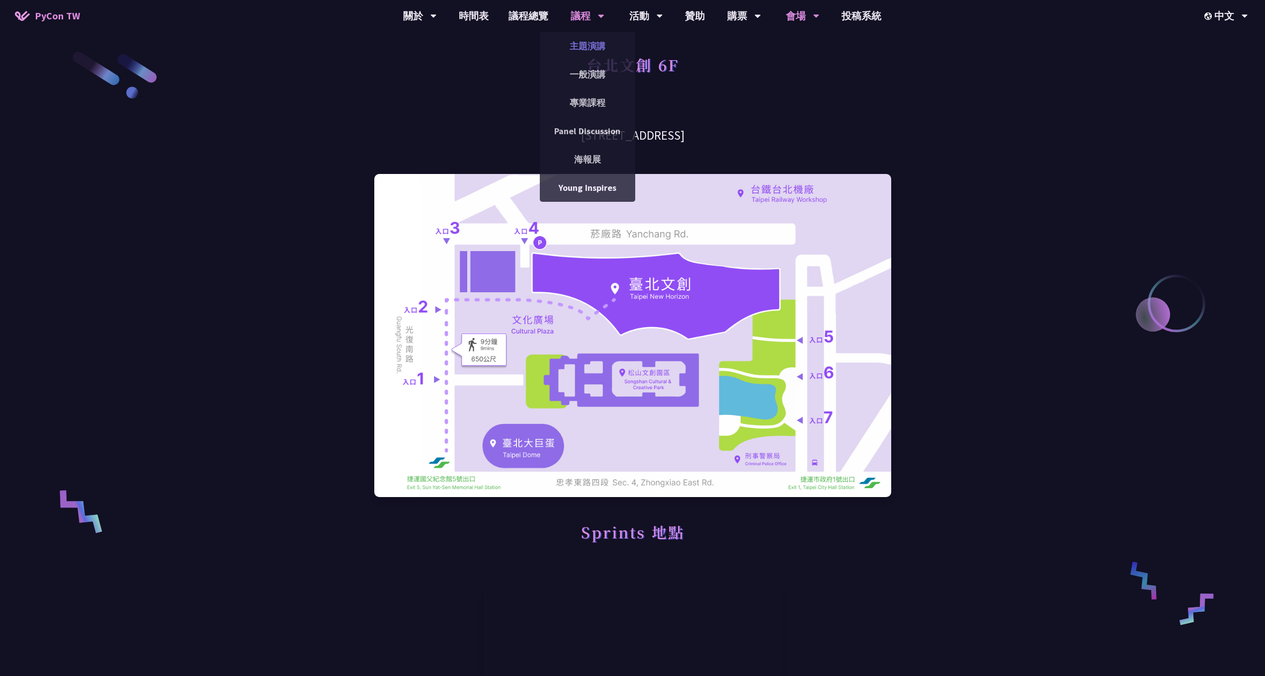 This screenshot has height=676, width=1265. What do you see at coordinates (57, 16) in the screenshot?
I see `span: PyCon TW` at bounding box center [57, 16].